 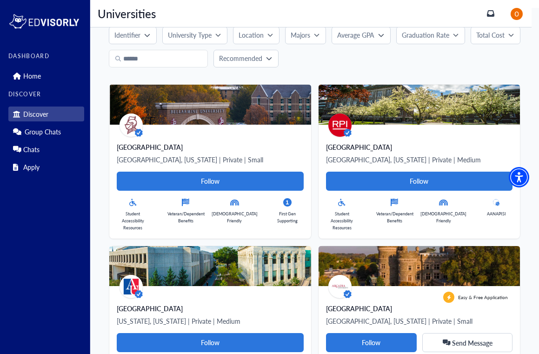 I want to click on p: Apply, so click(x=31, y=167).